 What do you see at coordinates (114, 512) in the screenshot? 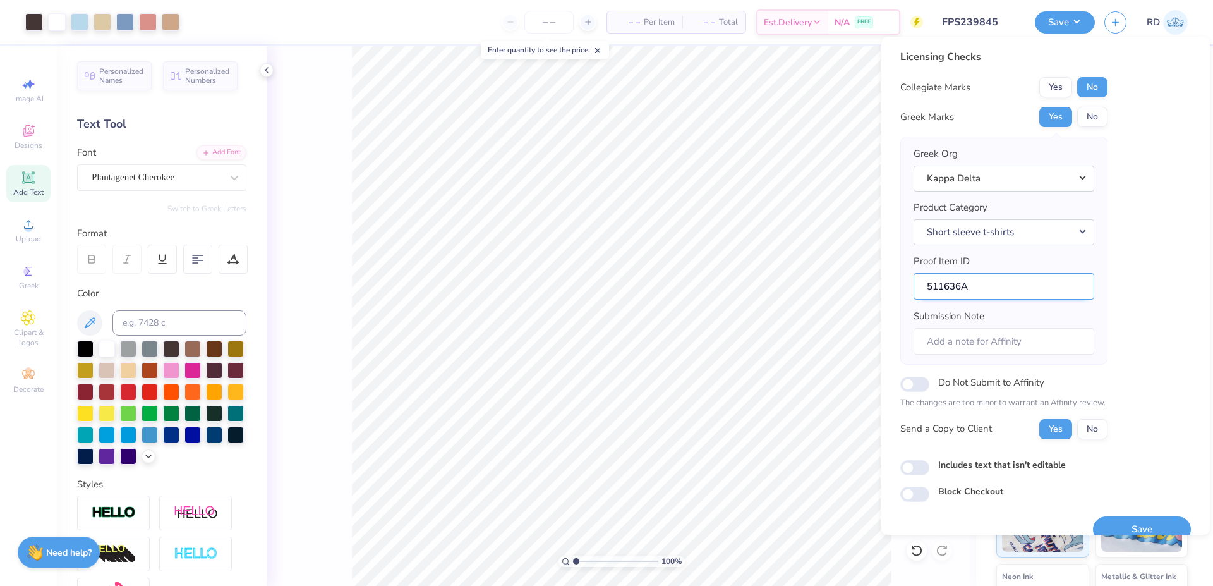
I see `img: Stroke` at bounding box center [114, 512].